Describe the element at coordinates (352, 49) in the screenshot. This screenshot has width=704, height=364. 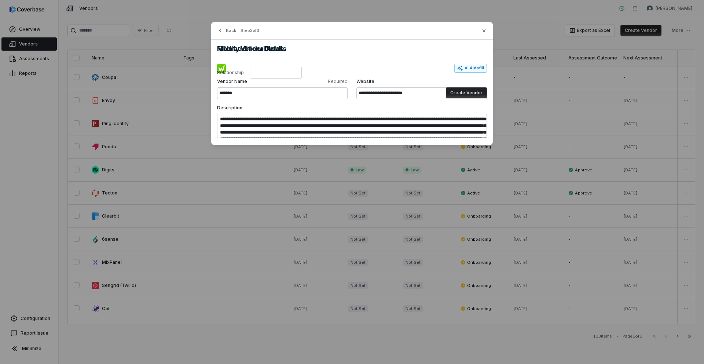
I see `h2: Fill in additional fields` at that location.